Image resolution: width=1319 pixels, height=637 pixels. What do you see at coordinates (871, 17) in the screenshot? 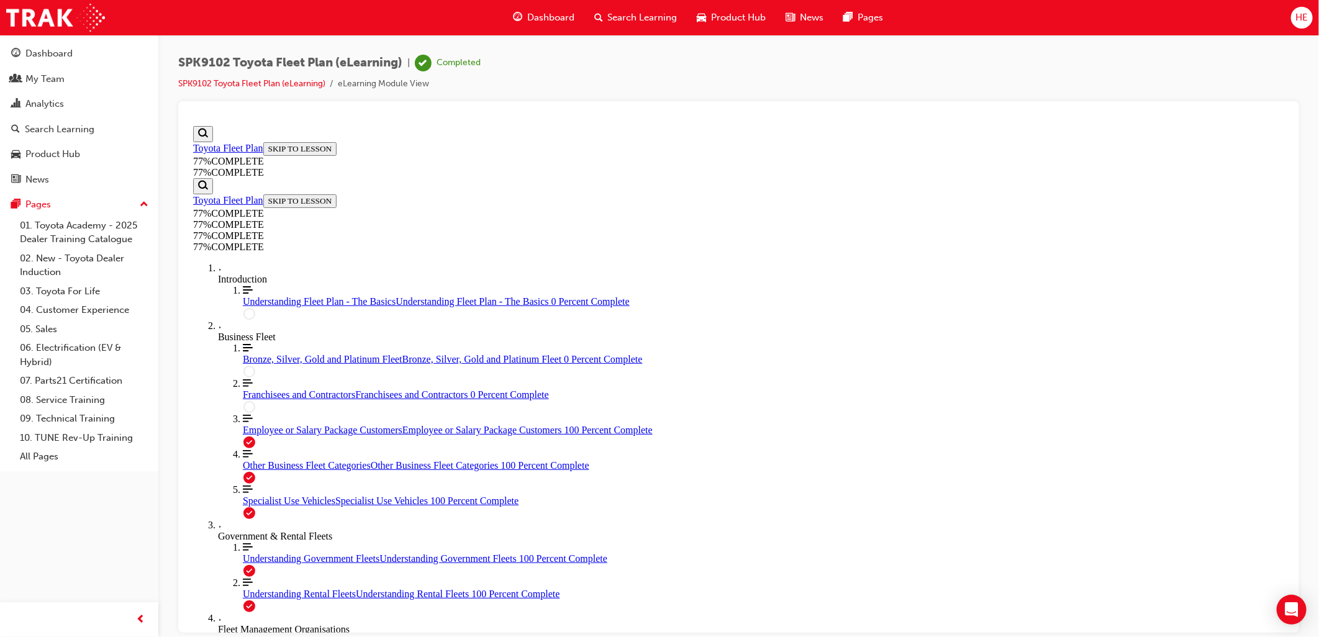
I see `span: Pages` at bounding box center [871, 17].